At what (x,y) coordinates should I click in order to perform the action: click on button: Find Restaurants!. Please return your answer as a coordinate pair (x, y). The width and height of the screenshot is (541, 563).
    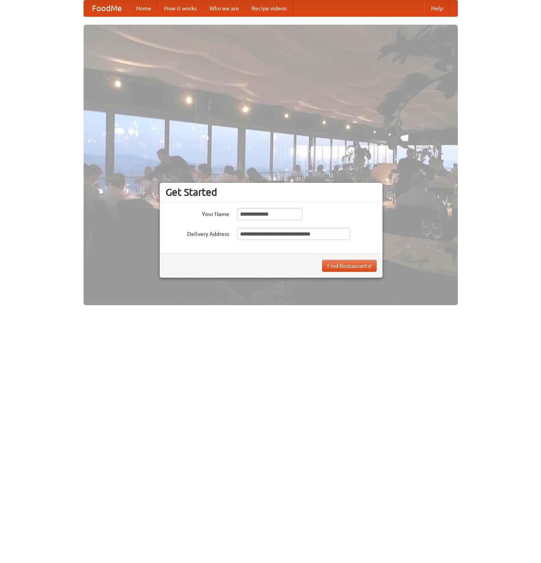
    Looking at the image, I should click on (349, 266).